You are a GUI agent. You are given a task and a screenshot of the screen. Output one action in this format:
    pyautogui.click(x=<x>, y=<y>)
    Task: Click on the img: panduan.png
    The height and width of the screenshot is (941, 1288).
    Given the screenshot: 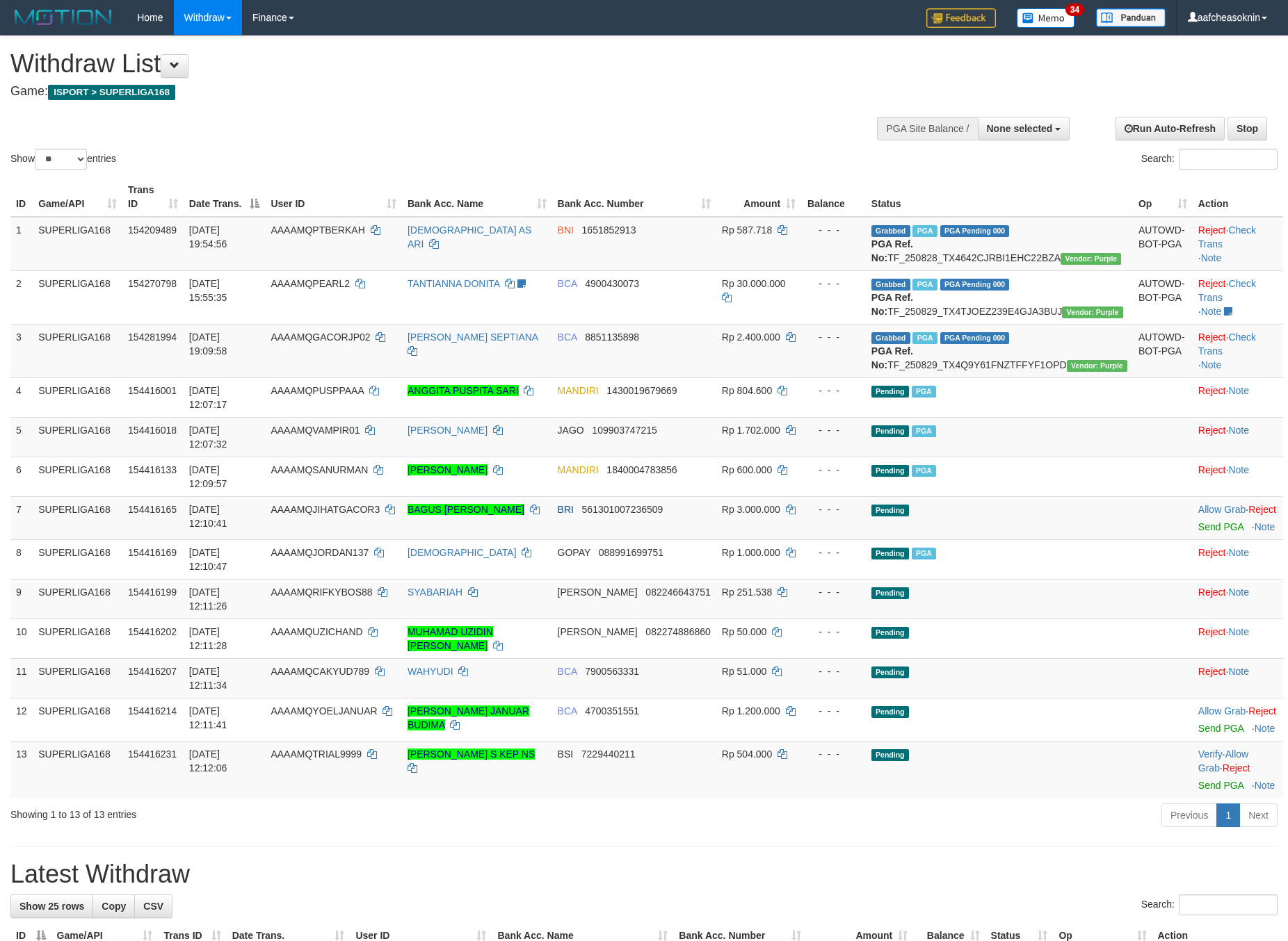 What is the action you would take?
    pyautogui.click(x=1131, y=17)
    